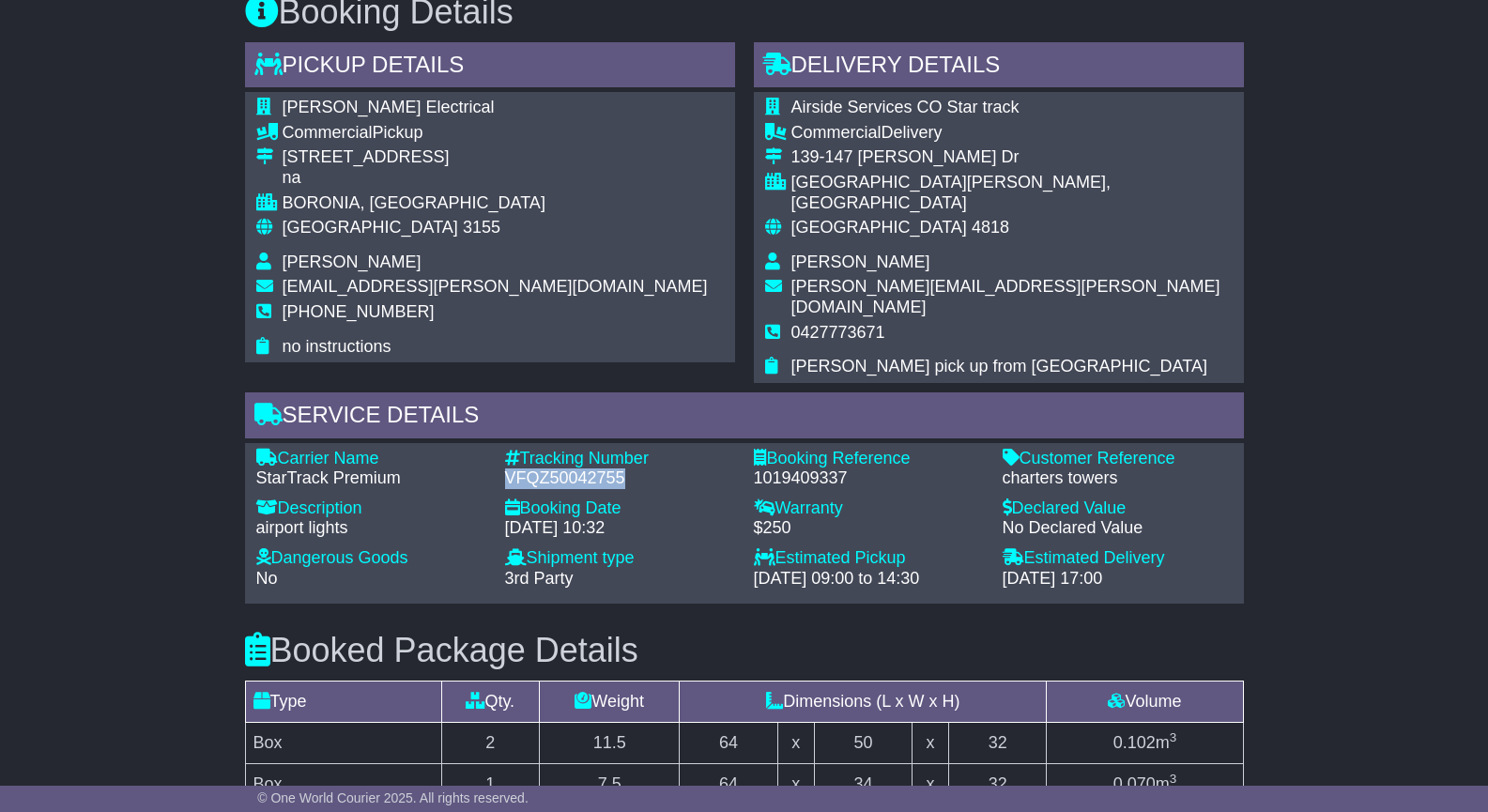 Image resolution: width=1488 pixels, height=812 pixels. Describe the element at coordinates (620, 459) in the screenshot. I see `div: Tracking Number` at that location.